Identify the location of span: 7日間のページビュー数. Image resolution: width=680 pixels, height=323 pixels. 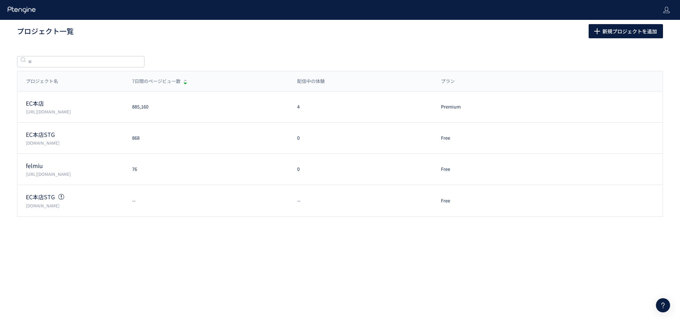
(156, 81).